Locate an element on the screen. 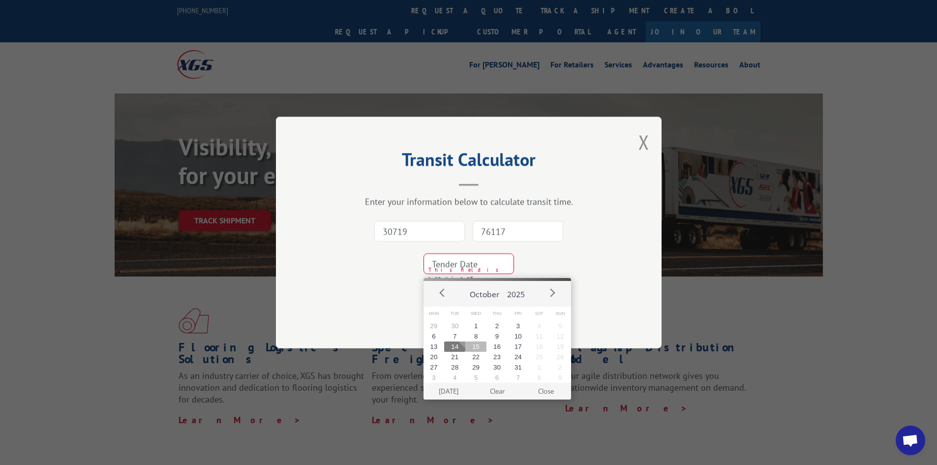 Image resolution: width=937 pixels, height=465 pixels. button: 22 is located at coordinates (476, 357).